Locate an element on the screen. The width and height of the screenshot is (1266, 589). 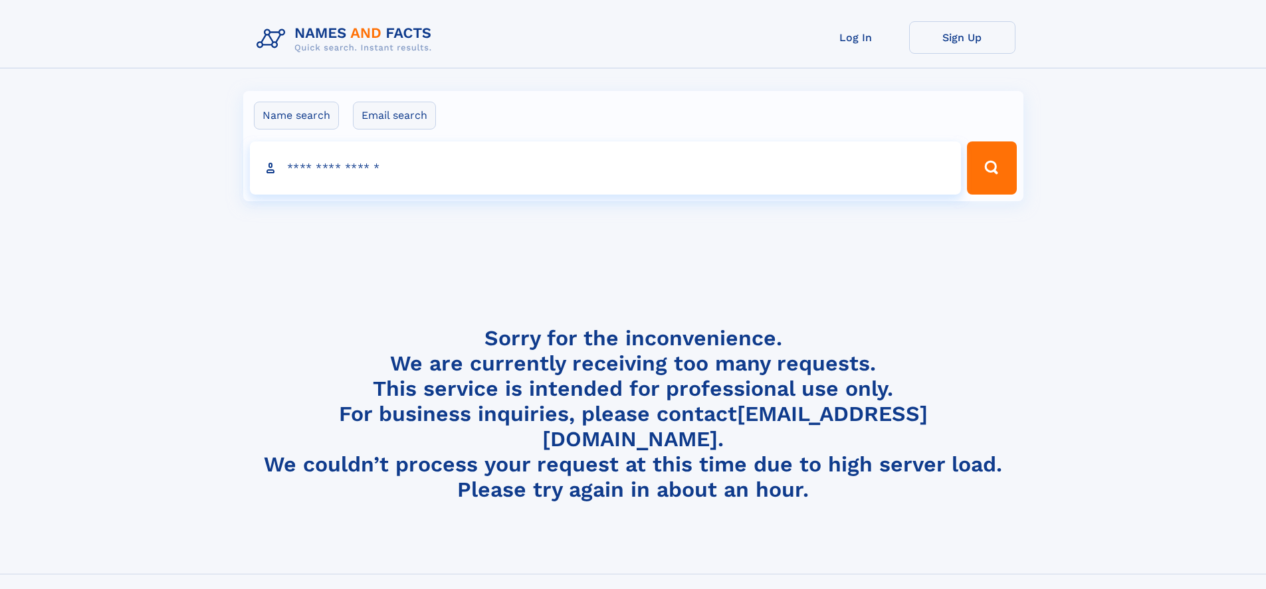
h4: Sorry for the inconvenience. We are currently receiving too many requests. This service is intend... is located at coordinates (633, 414).